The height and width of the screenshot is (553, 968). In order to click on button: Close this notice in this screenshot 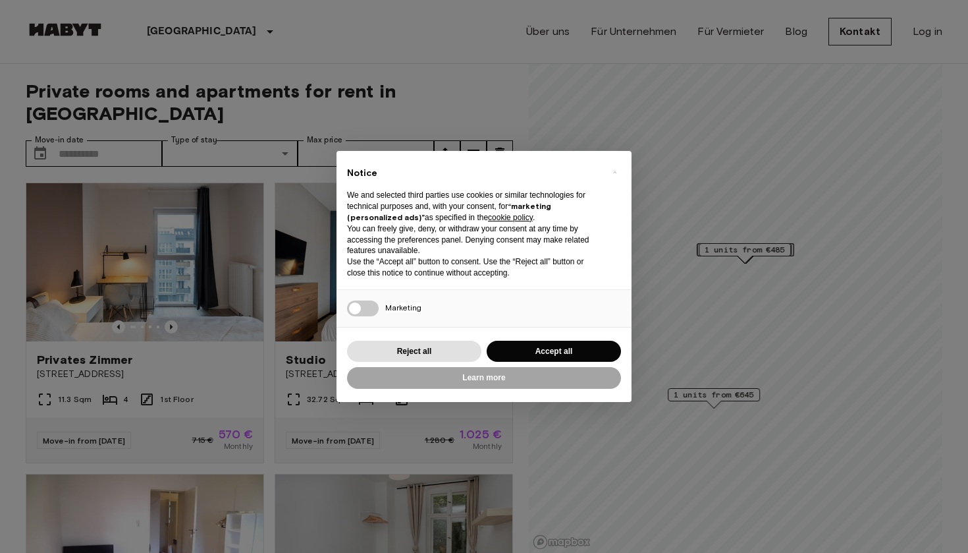, I will do `click(615, 172)`.